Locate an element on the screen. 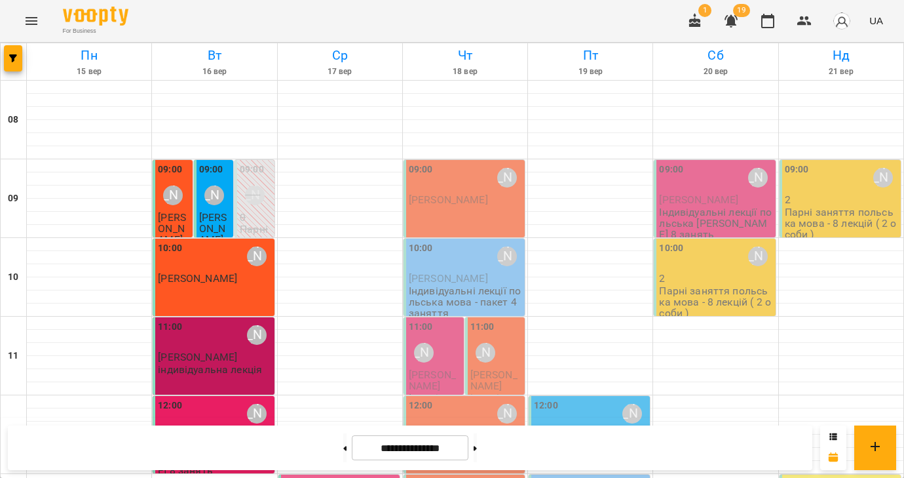  h6: Сб is located at coordinates (716, 55).